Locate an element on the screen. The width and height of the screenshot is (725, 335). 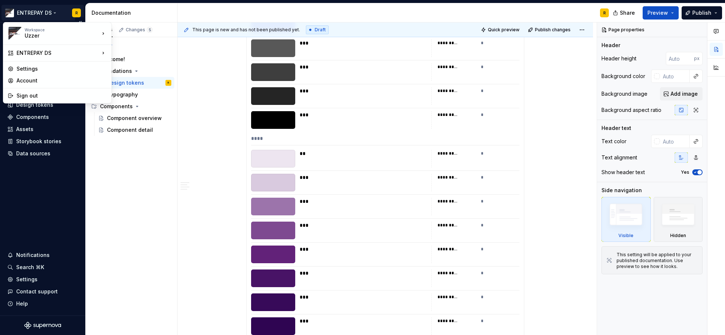
div: Sign out is located at coordinates (62, 96).